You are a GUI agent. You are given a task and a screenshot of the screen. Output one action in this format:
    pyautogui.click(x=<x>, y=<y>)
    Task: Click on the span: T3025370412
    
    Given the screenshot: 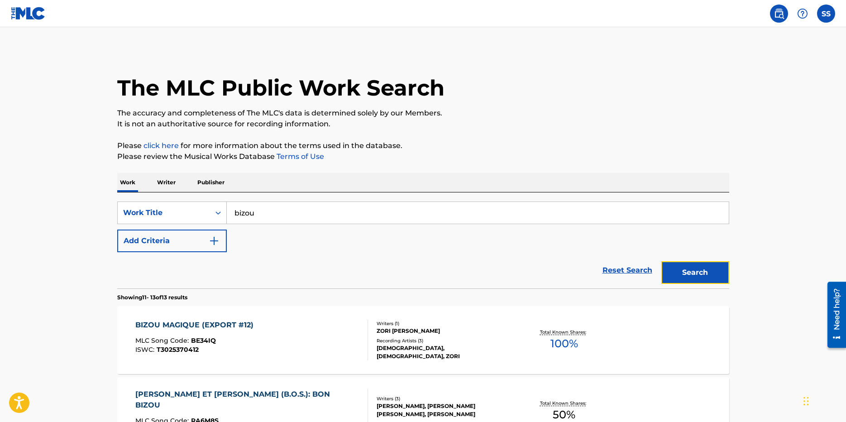 What is the action you would take?
    pyautogui.click(x=178, y=350)
    